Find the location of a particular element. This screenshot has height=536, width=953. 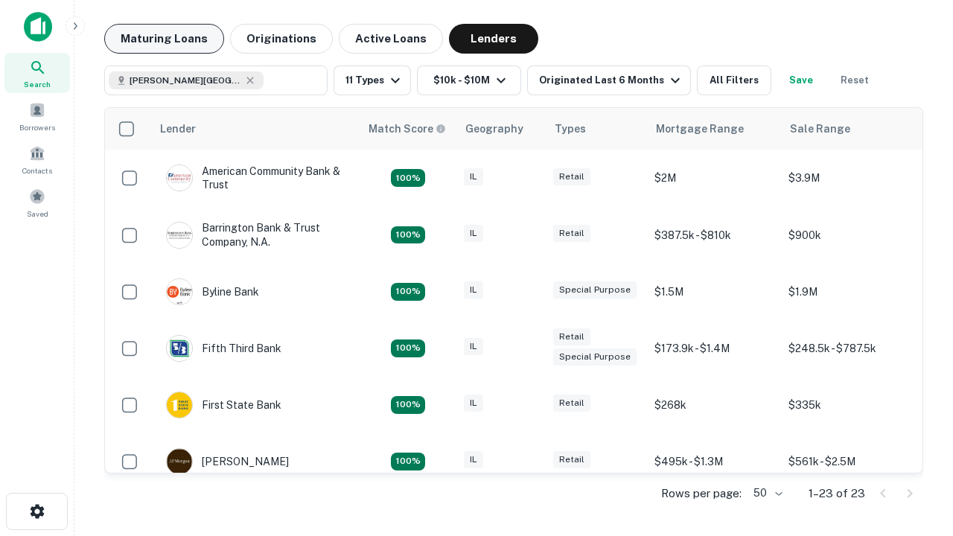

span: Borrowers is located at coordinates (37, 127).